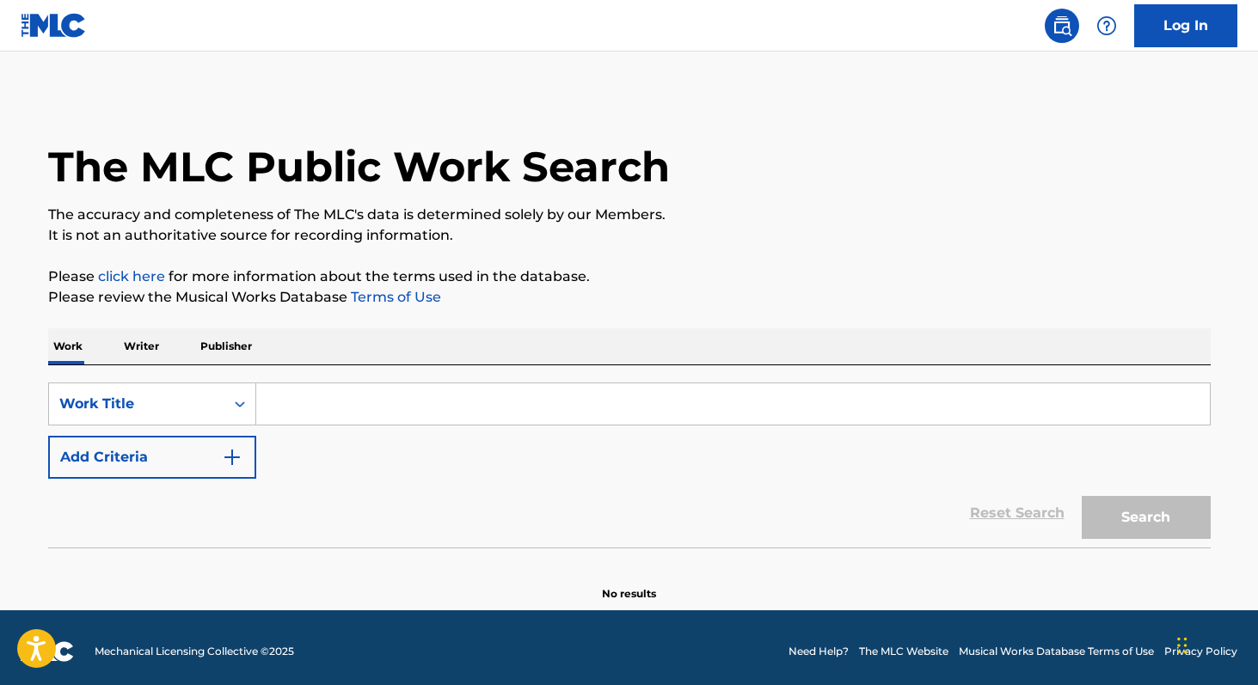  I want to click on div: Help, so click(1107, 26).